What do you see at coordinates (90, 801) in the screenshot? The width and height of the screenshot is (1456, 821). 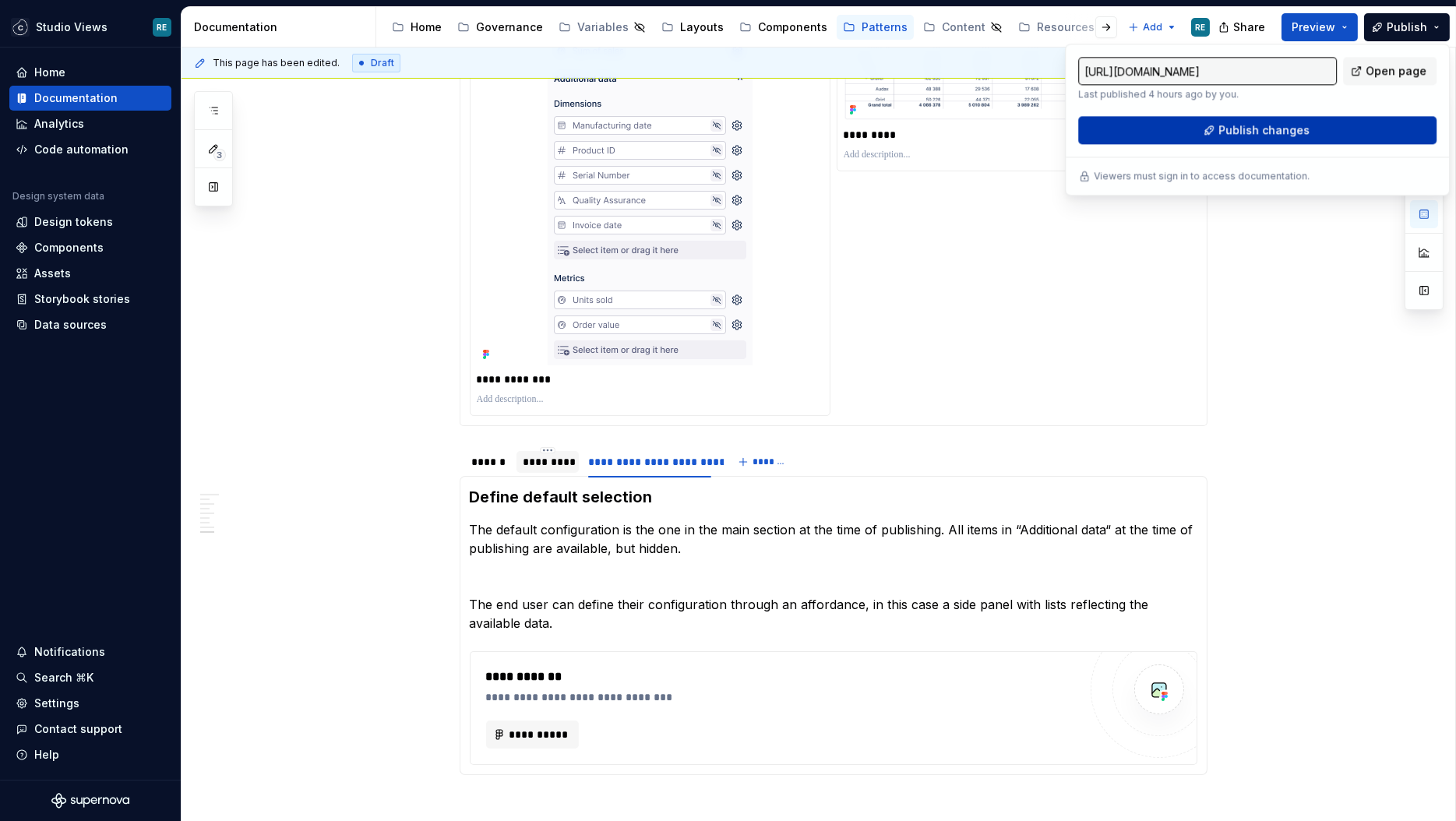 I see `svg: Supernova Logo` at bounding box center [90, 801].